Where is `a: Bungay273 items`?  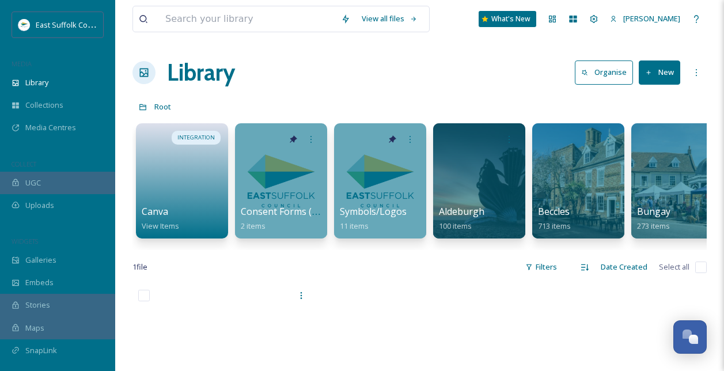 a: Bungay273 items is located at coordinates (653, 218).